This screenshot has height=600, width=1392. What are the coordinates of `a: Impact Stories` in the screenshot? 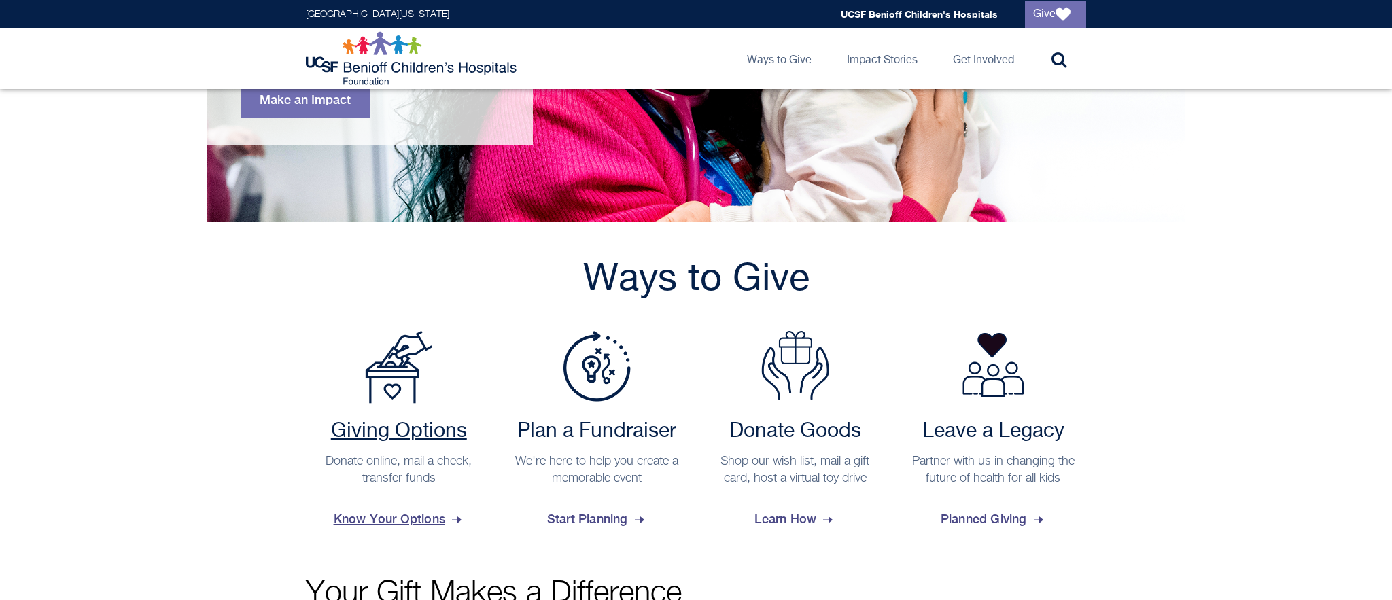 It's located at (882, 58).